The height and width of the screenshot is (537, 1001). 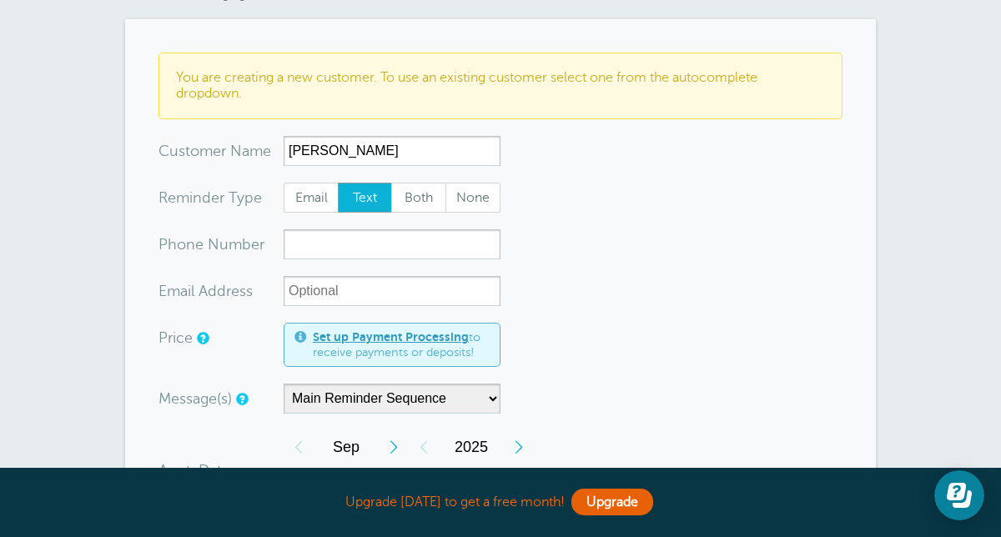 What do you see at coordinates (424, 447) in the screenshot?
I see `div: Previous Year` at bounding box center [424, 447].